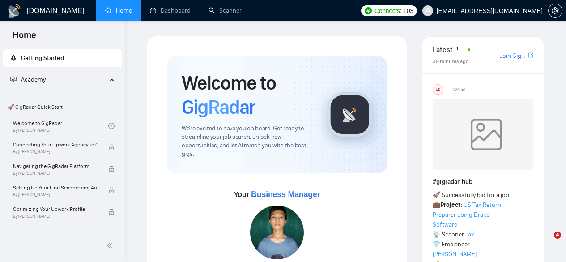 The height and width of the screenshot is (262, 566). Describe the element at coordinates (438, 89) in the screenshot. I see `div: US` at that location.